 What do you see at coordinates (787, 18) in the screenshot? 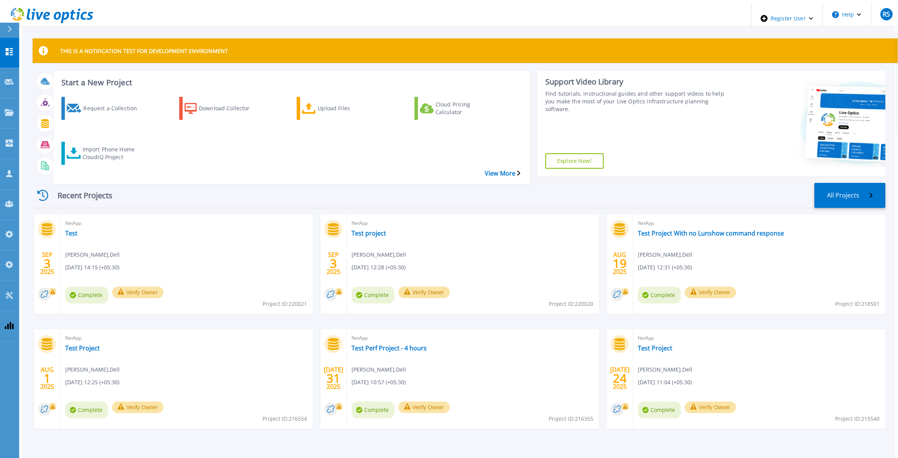
I see `div: Register User` at bounding box center [787, 18].